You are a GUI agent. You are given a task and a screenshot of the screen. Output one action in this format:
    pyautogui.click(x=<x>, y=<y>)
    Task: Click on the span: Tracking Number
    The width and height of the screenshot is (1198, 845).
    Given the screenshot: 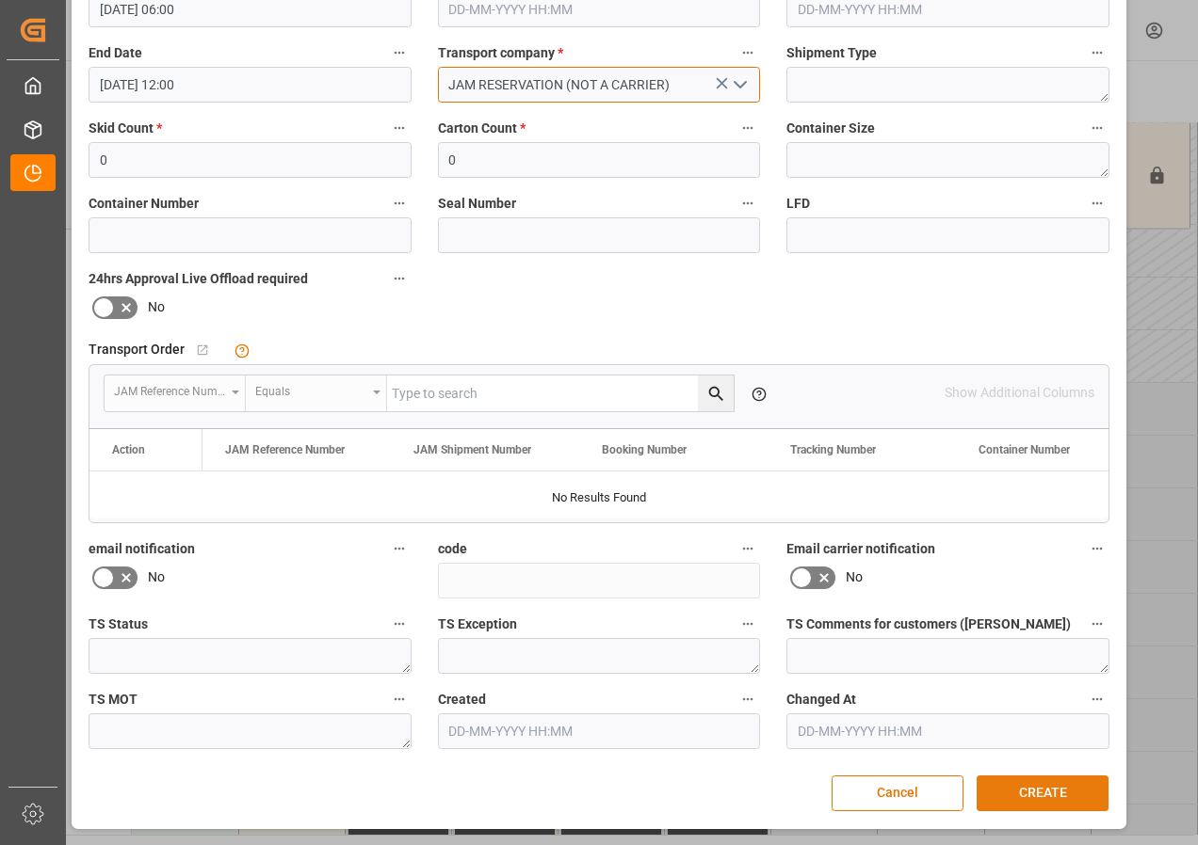 What is the action you would take?
    pyautogui.click(x=832, y=450)
    